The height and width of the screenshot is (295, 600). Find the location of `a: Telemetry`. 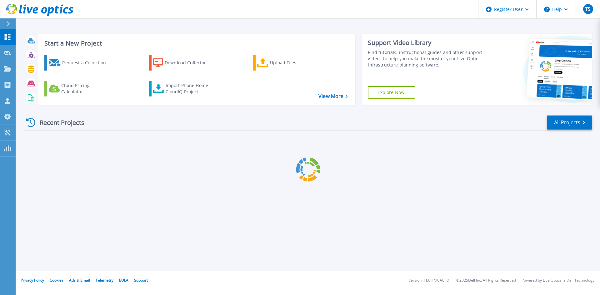

a: Telemetry is located at coordinates (104, 280).